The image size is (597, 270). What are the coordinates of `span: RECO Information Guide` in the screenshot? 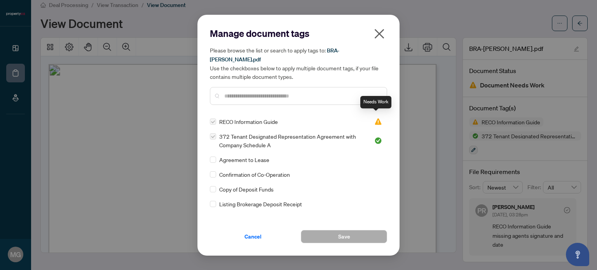 It's located at (248, 122).